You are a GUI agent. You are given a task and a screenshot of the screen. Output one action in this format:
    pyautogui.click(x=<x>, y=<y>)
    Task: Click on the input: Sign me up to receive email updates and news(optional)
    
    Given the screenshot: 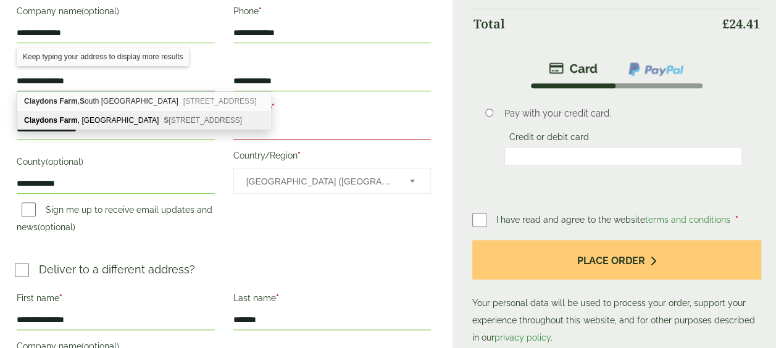 What is the action you would take?
    pyautogui.click(x=28, y=209)
    